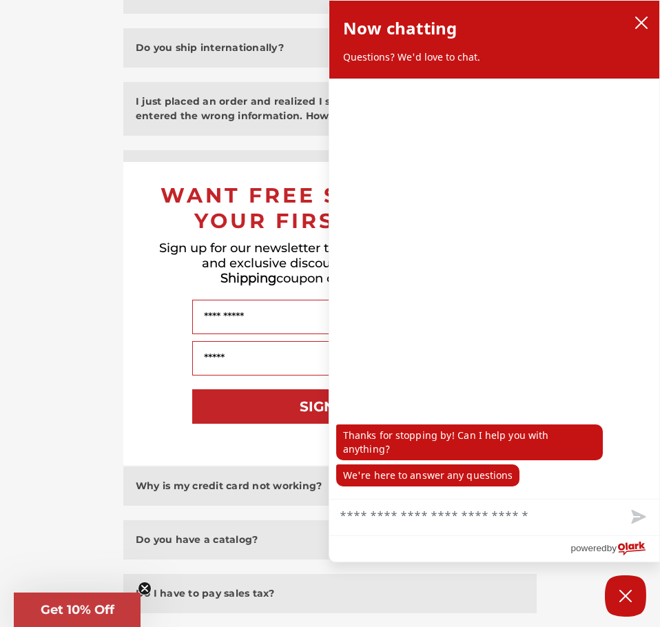 This screenshot has width=660, height=627. What do you see at coordinates (330, 407) in the screenshot?
I see `button: SIGN UP` at bounding box center [330, 407].